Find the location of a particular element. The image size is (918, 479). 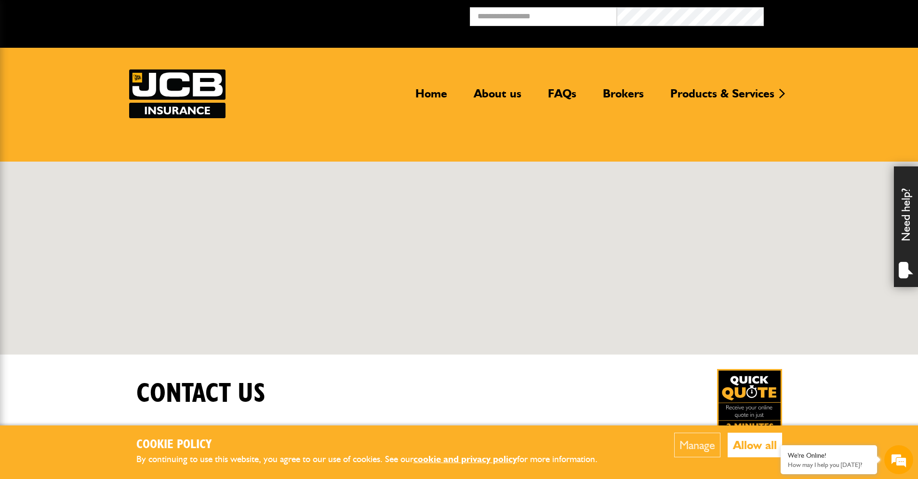

a: FAQs is located at coordinates (562, 97).